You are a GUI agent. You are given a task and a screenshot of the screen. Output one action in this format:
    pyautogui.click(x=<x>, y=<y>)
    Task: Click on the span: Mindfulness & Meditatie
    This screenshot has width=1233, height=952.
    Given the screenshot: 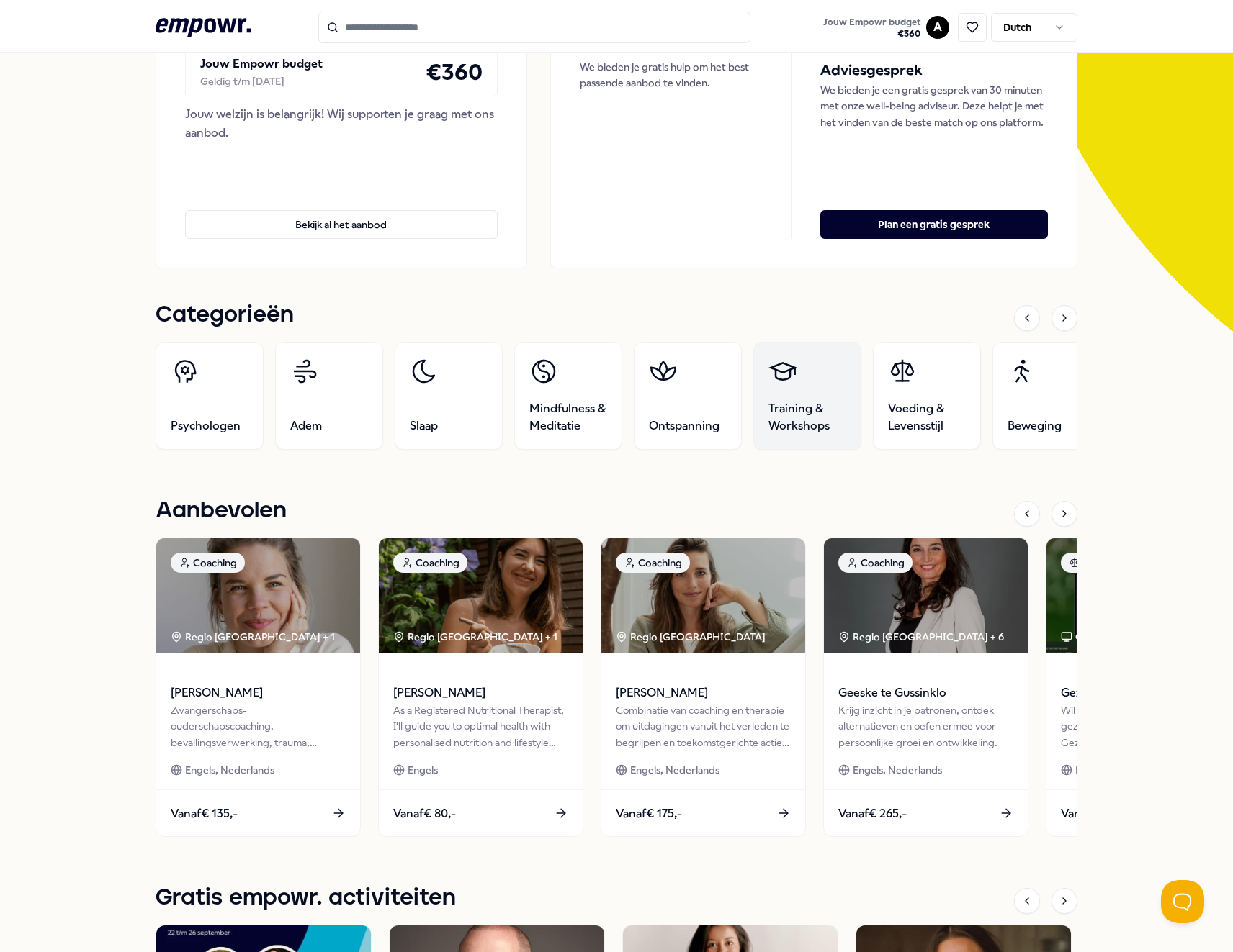 What is the action you would take?
    pyautogui.click(x=568, y=418)
    